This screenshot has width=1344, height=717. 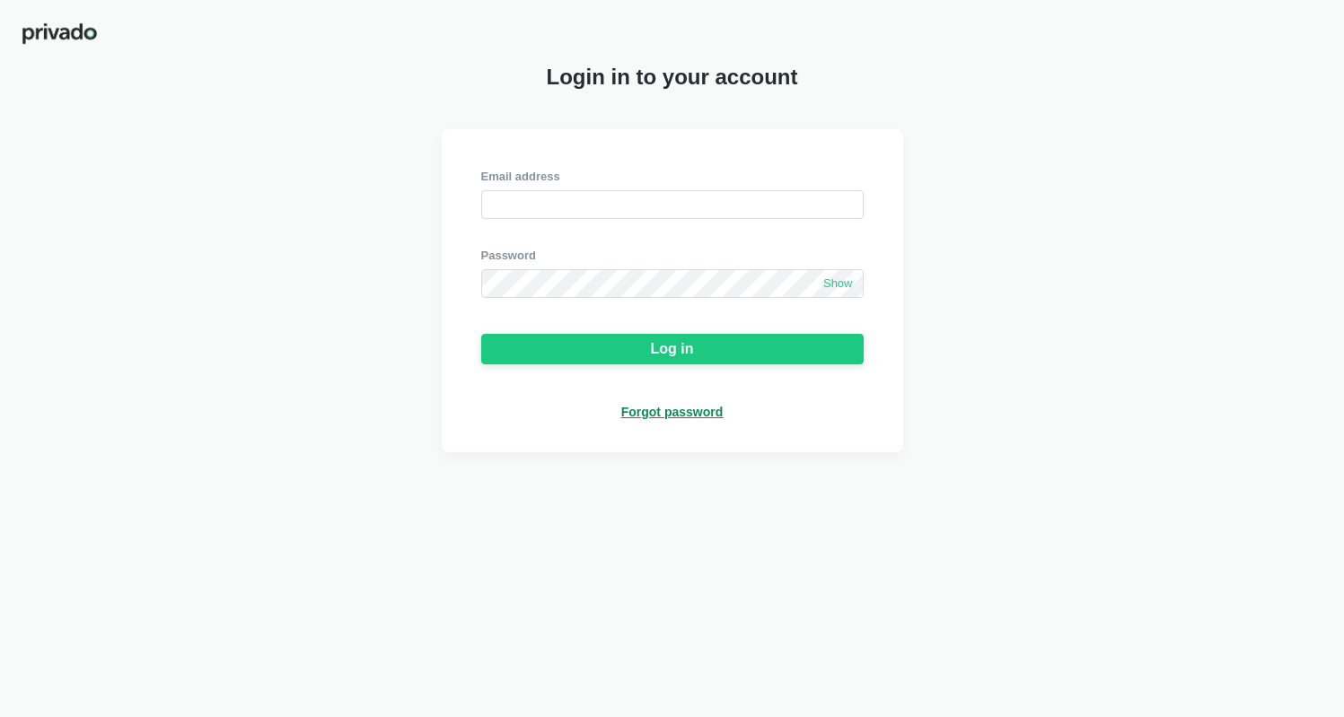 I want to click on a: Forgot password, so click(x=673, y=412).